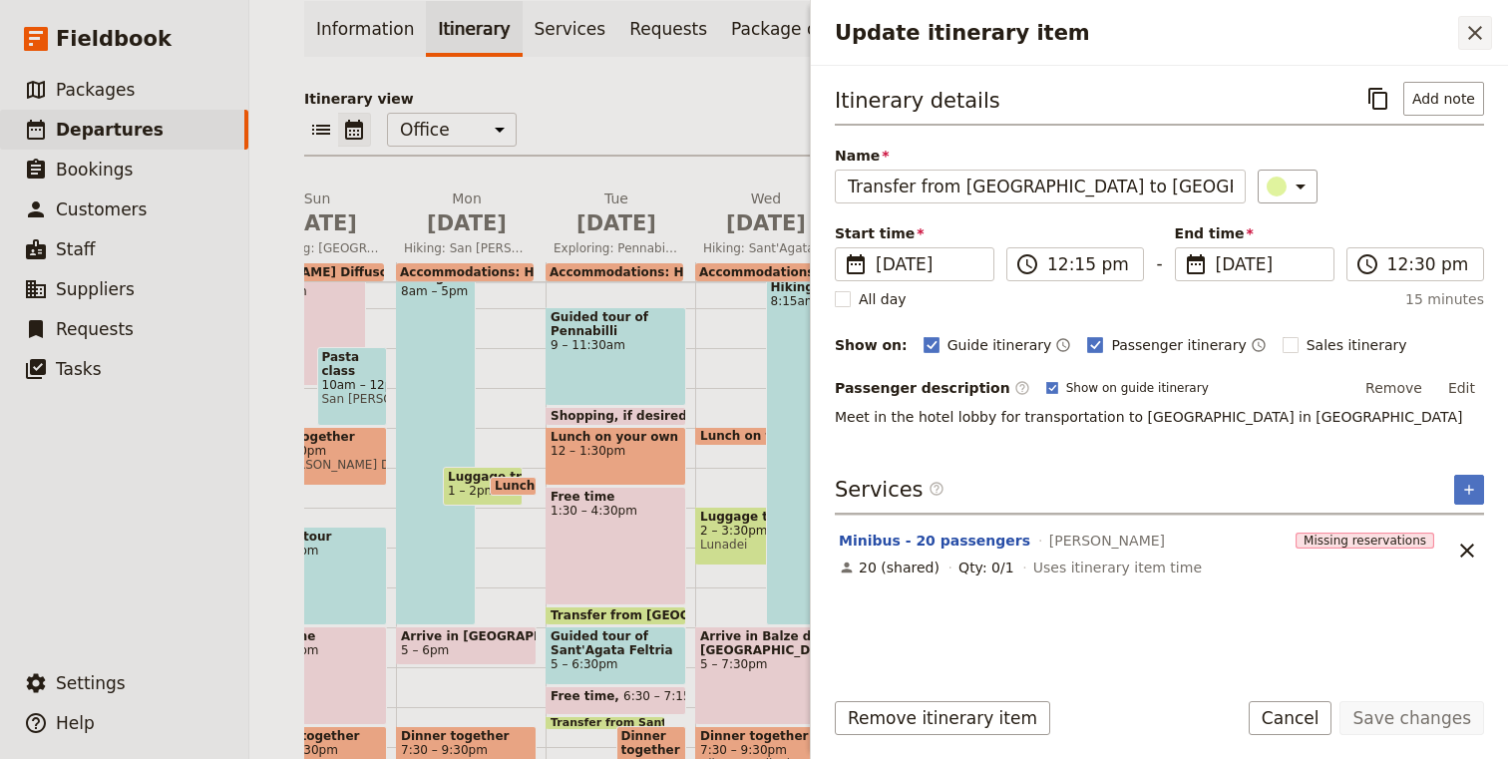 This screenshot has width=1508, height=759. What do you see at coordinates (755, 436) in the screenshot?
I see `div: Lunch on the trail (BYO)` at bounding box center [755, 436].